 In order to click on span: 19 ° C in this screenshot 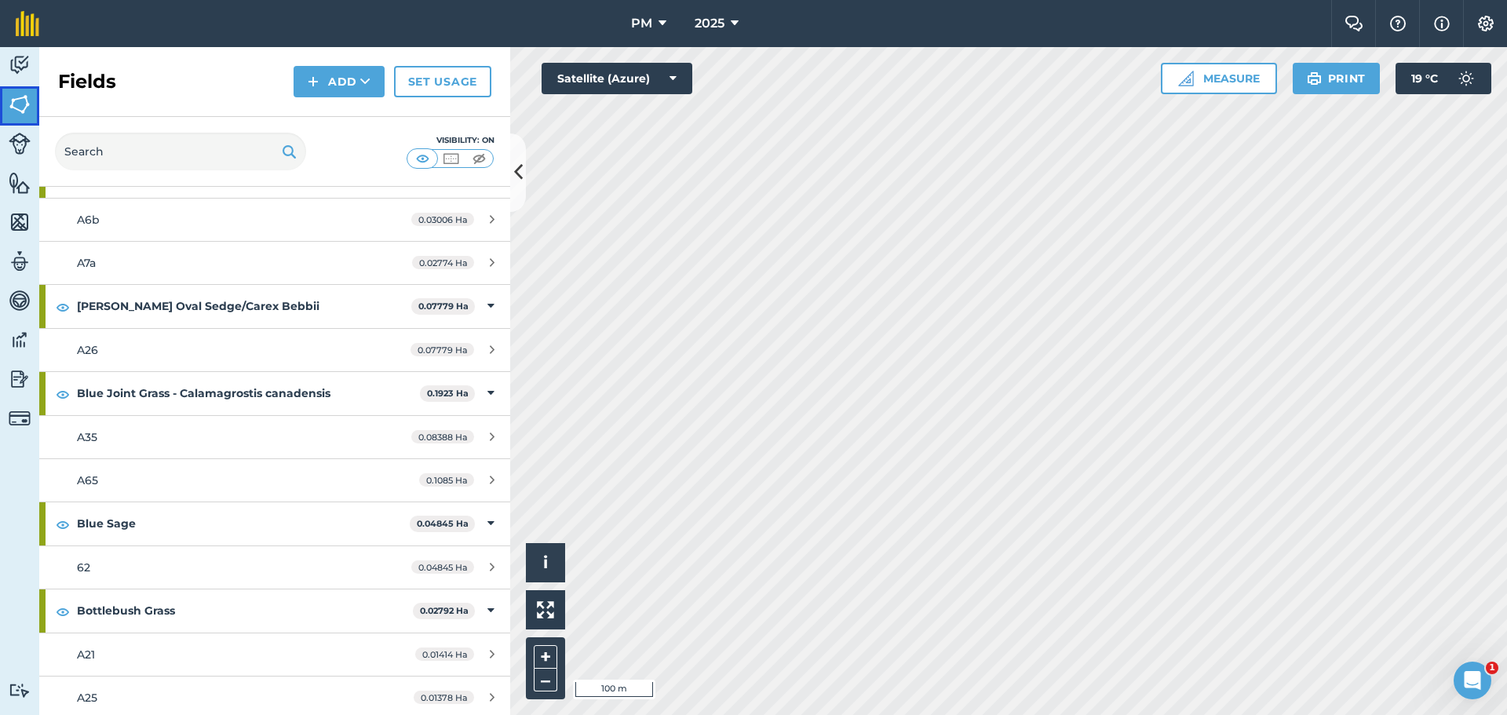, I will do `click(1424, 78)`.